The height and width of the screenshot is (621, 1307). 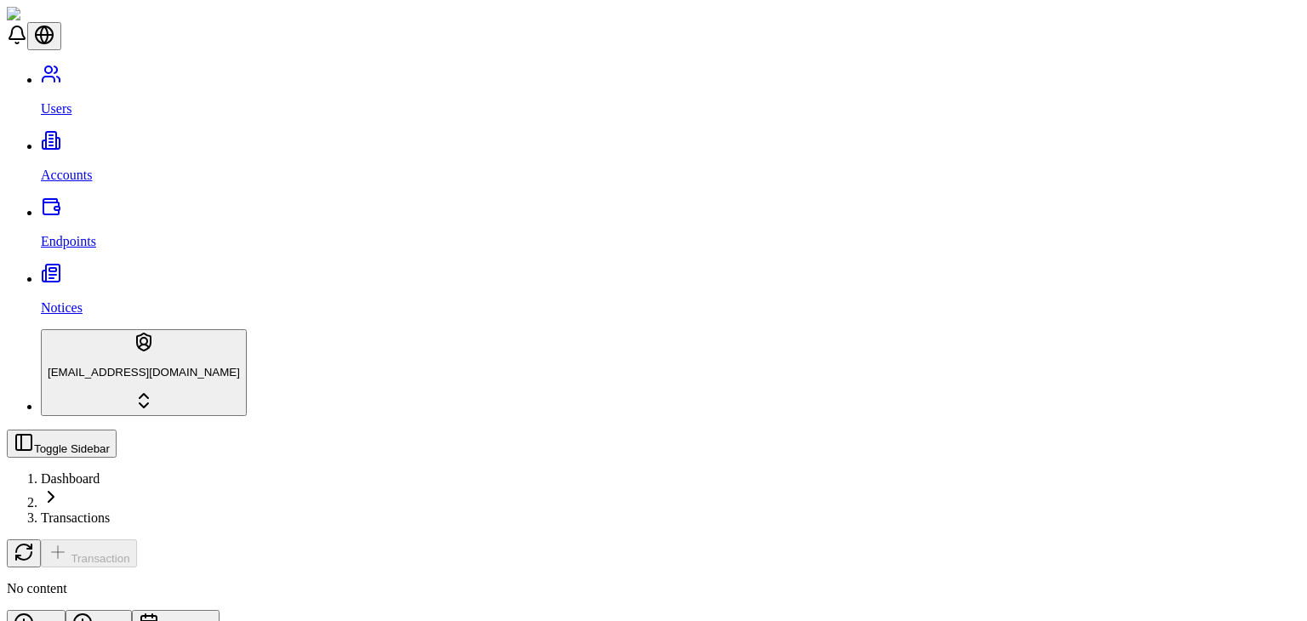 What do you see at coordinates (671, 161) in the screenshot?
I see `a: Accounts` at bounding box center [671, 161].